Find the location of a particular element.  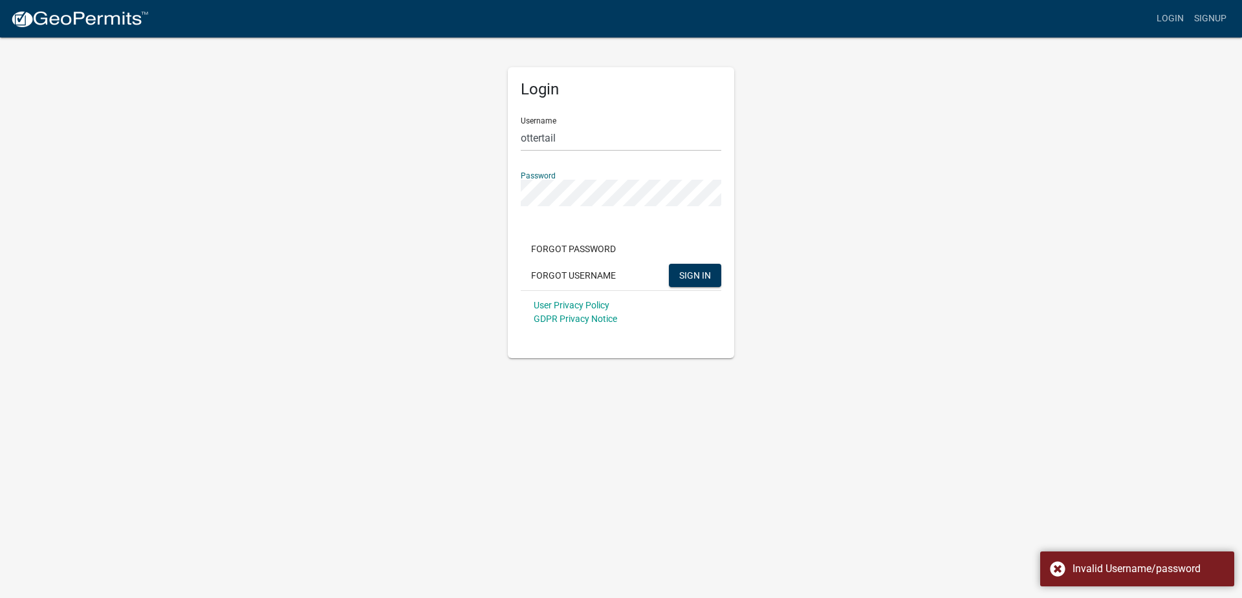

div: Invalid Username/password is located at coordinates (1148, 569).